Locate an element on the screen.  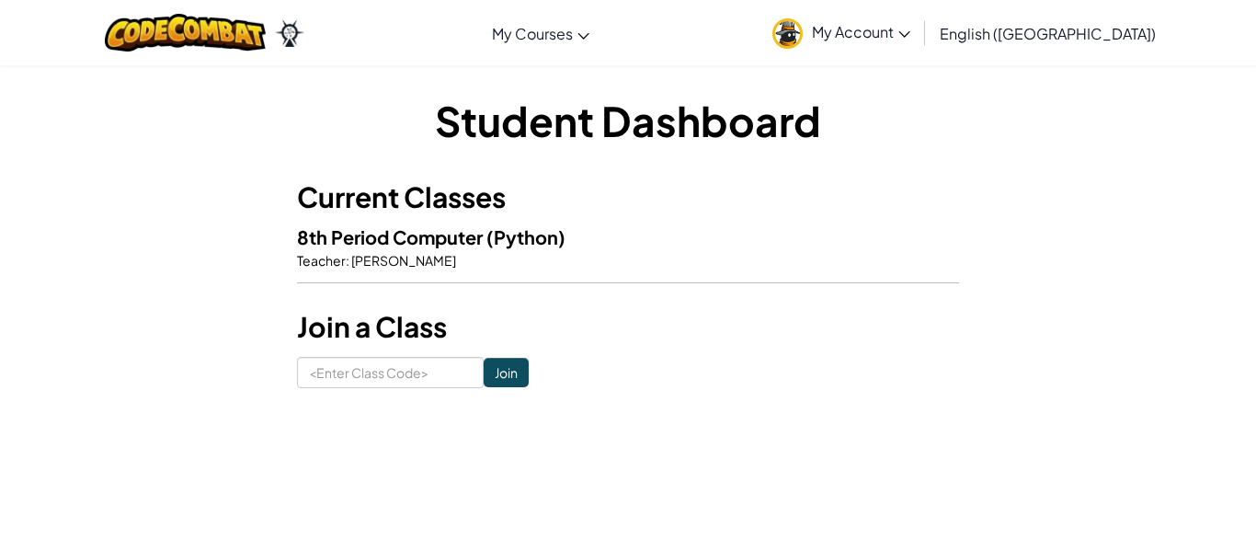
span: 8th Period Computer is located at coordinates (392, 236).